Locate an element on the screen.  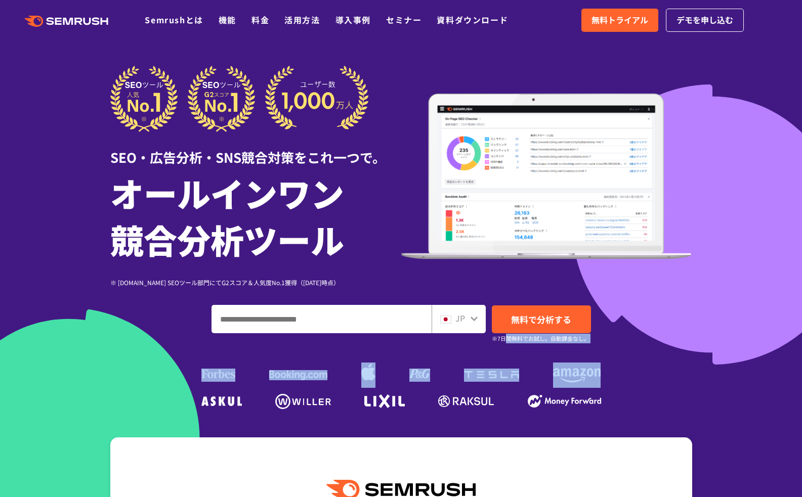
a: 機能 is located at coordinates (227, 20).